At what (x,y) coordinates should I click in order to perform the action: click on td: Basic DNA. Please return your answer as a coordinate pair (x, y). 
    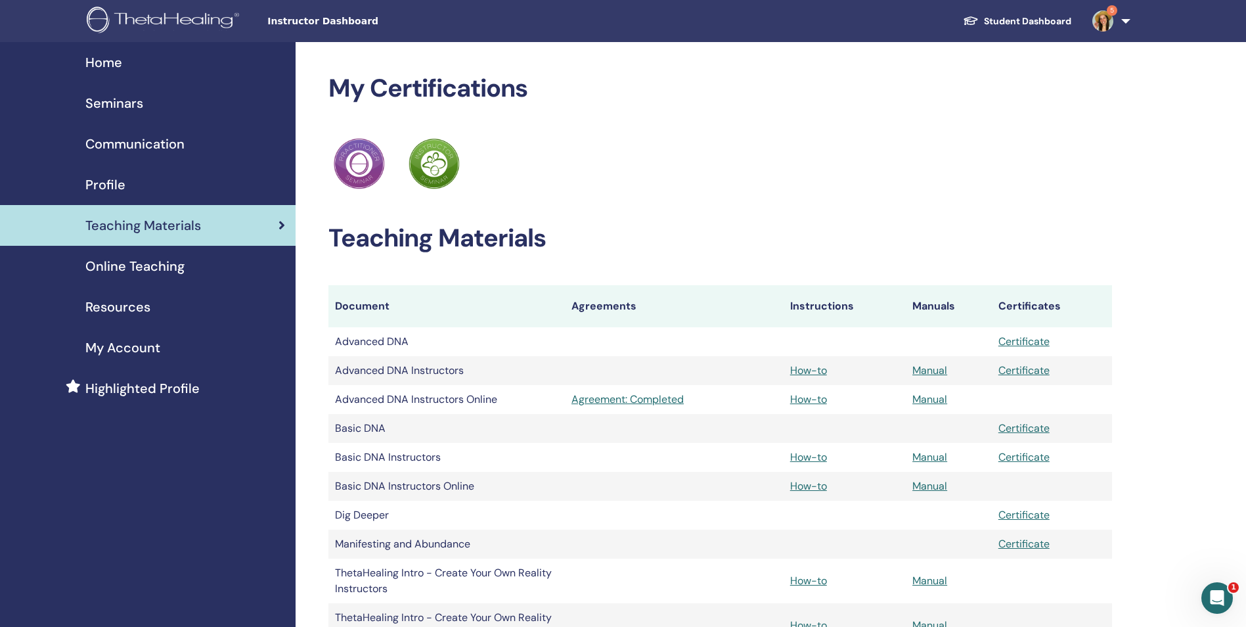
    Looking at the image, I should click on (447, 428).